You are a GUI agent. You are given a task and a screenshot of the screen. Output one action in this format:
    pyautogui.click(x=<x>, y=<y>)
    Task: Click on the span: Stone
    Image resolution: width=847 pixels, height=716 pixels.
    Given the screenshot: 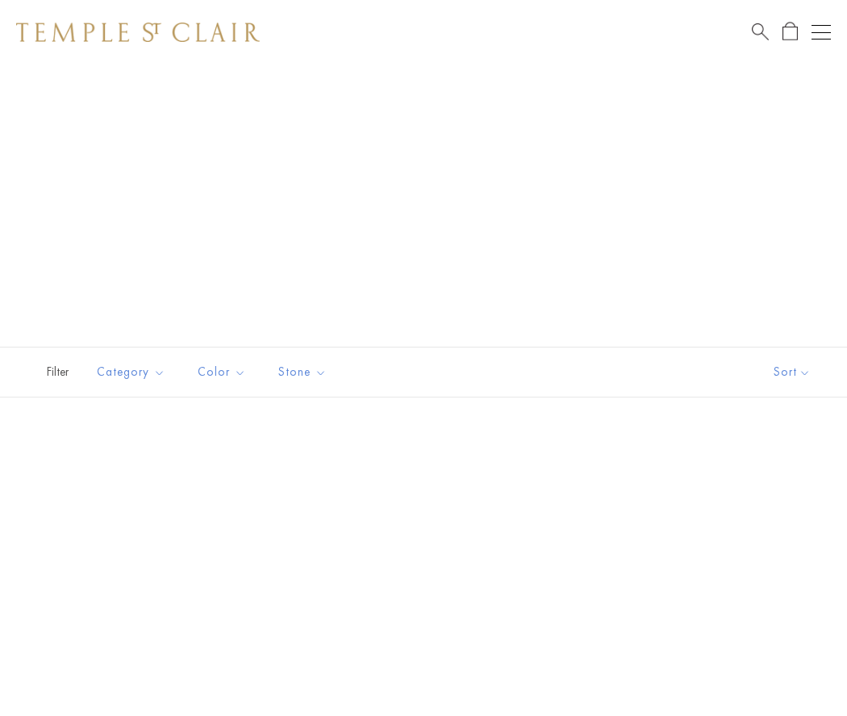 What is the action you would take?
    pyautogui.click(x=304, y=372)
    